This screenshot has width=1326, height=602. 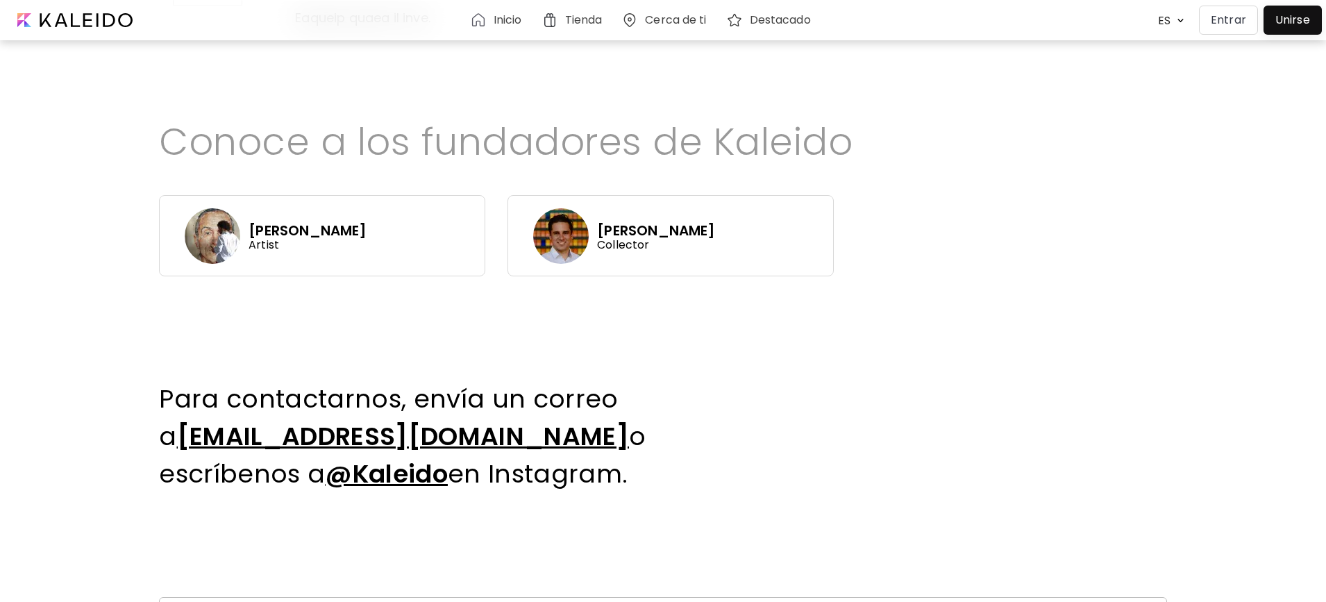 What do you see at coordinates (666, 20) in the screenshot?
I see `a: Cerca de ti` at bounding box center [666, 20].